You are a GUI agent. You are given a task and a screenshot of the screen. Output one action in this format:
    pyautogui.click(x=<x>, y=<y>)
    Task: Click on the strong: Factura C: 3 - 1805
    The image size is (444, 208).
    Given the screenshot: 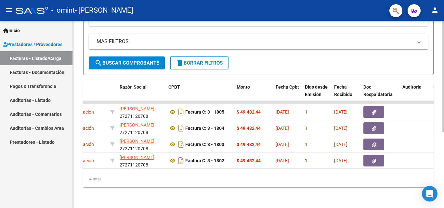 What is the action you would take?
    pyautogui.click(x=205, y=112)
    